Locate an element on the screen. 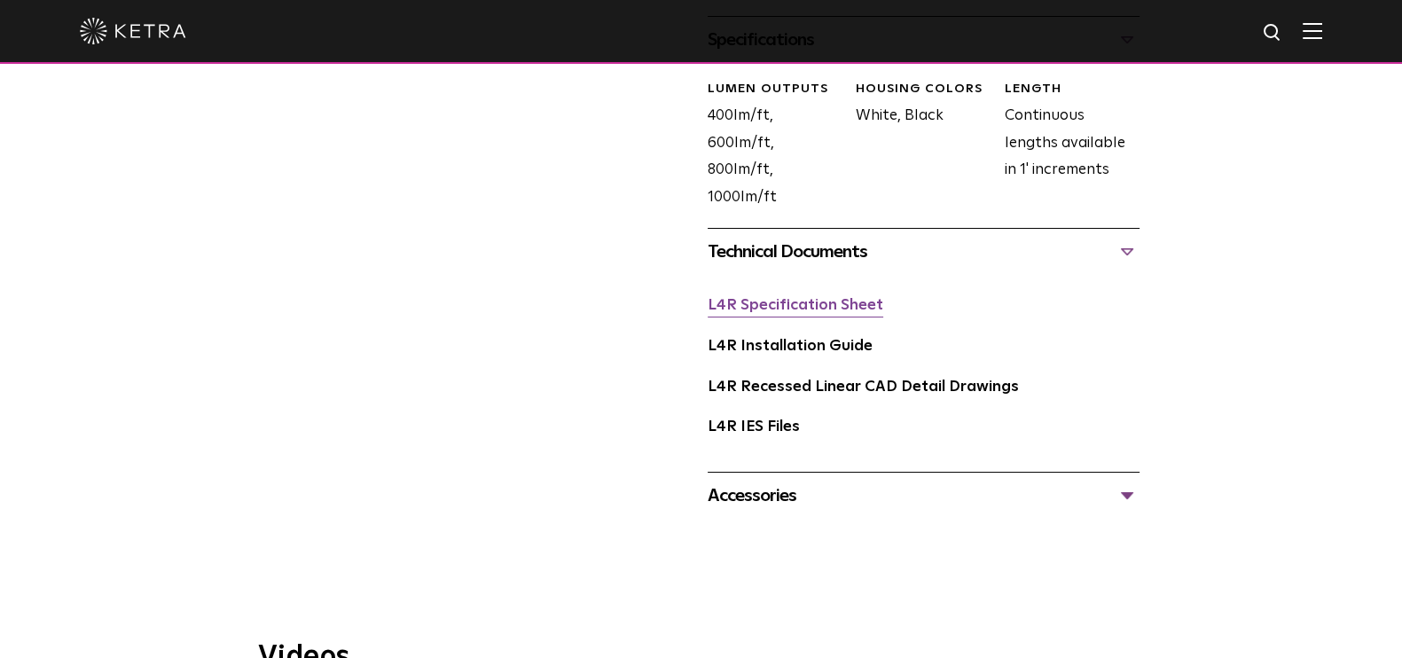  div: 400lm/ft, 600lm/ft, 800lm/ft, 1000lm/ft is located at coordinates (768, 145).